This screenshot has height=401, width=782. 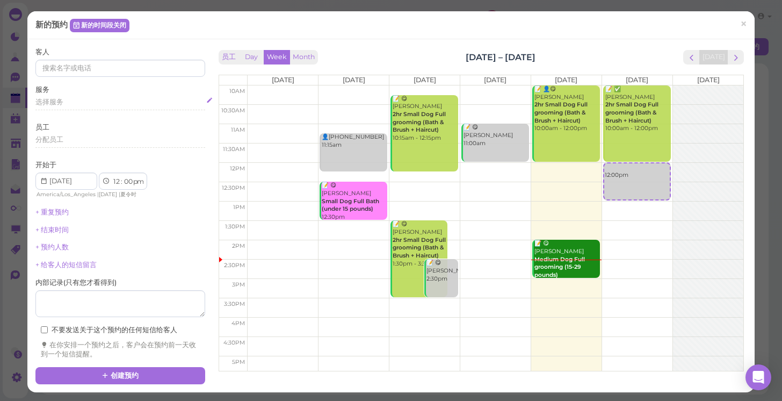 I want to click on a: 新的时间段关闭, so click(x=99, y=25).